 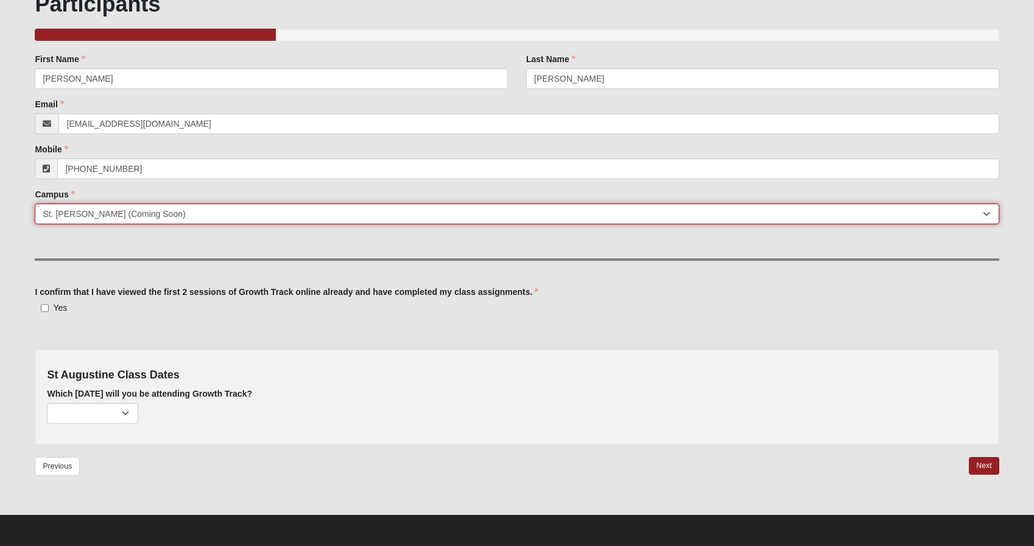 What do you see at coordinates (60, 308) in the screenshot?
I see `span: Yes` at bounding box center [60, 308].